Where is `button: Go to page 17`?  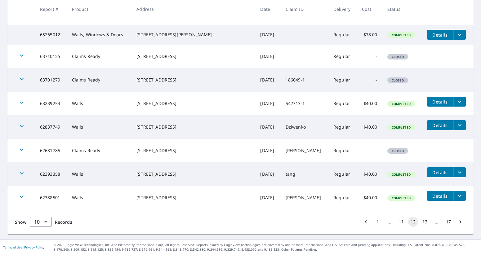
button: Go to page 17 is located at coordinates (448, 222).